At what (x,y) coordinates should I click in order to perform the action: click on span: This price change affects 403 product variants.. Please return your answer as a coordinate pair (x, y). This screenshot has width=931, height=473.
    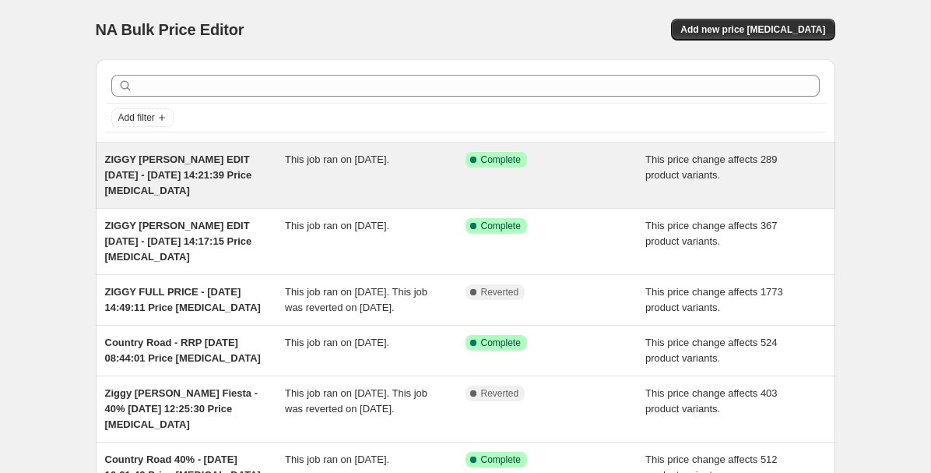
    Looking at the image, I should click on (712, 400).